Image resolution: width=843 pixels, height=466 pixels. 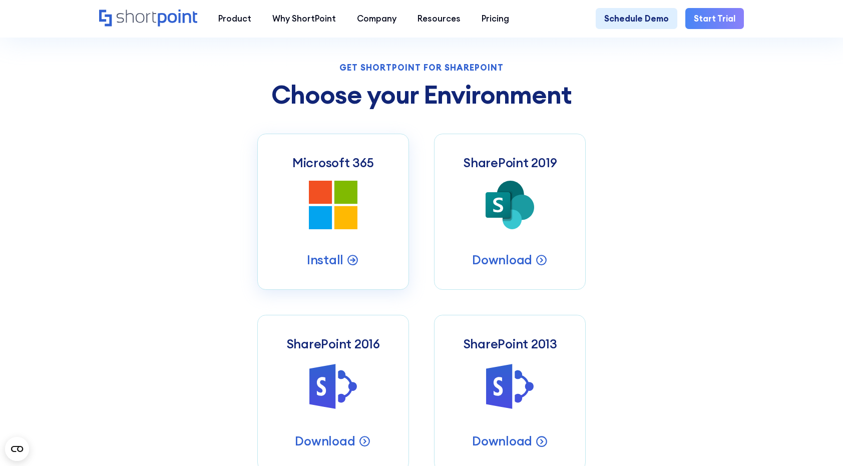 What do you see at coordinates (636, 19) in the screenshot?
I see `a: Schedule Demo` at bounding box center [636, 19].